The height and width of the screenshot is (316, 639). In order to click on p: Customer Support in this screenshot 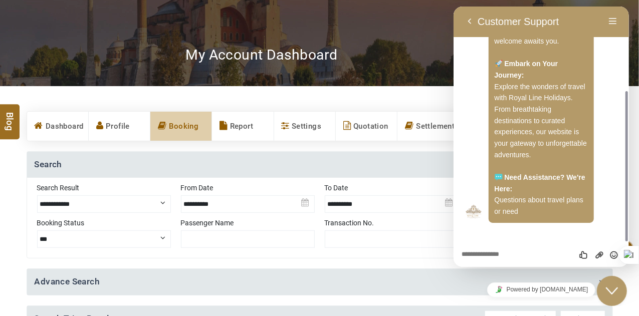, I will do `click(65, 15)`.